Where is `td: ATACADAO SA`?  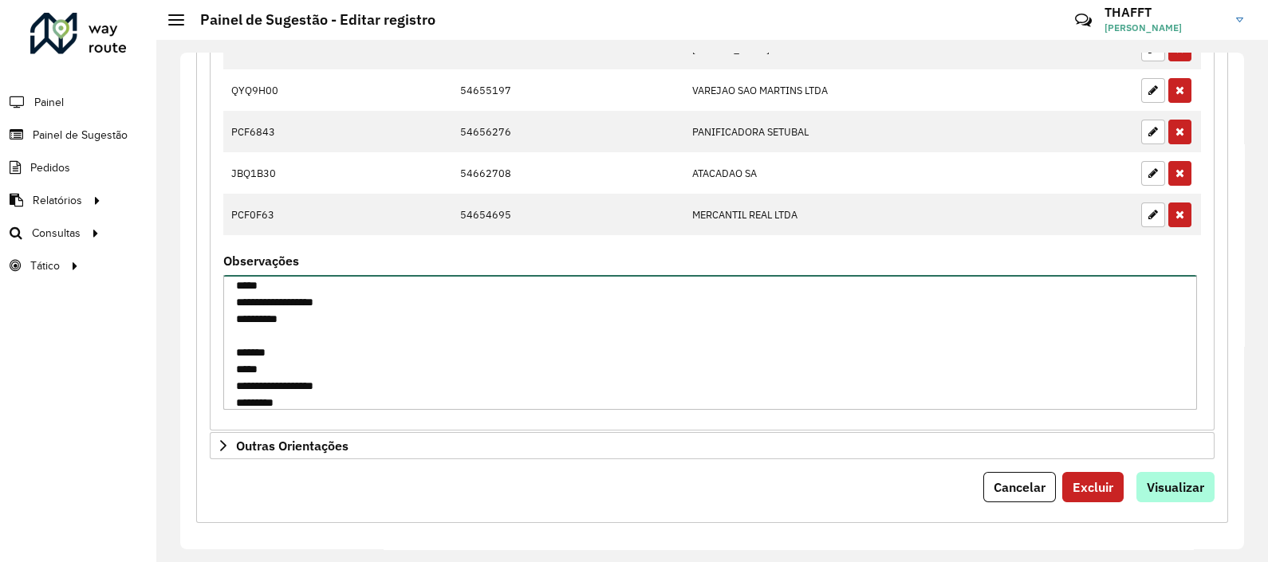
td: ATACADAO SA is located at coordinates (842, 173).